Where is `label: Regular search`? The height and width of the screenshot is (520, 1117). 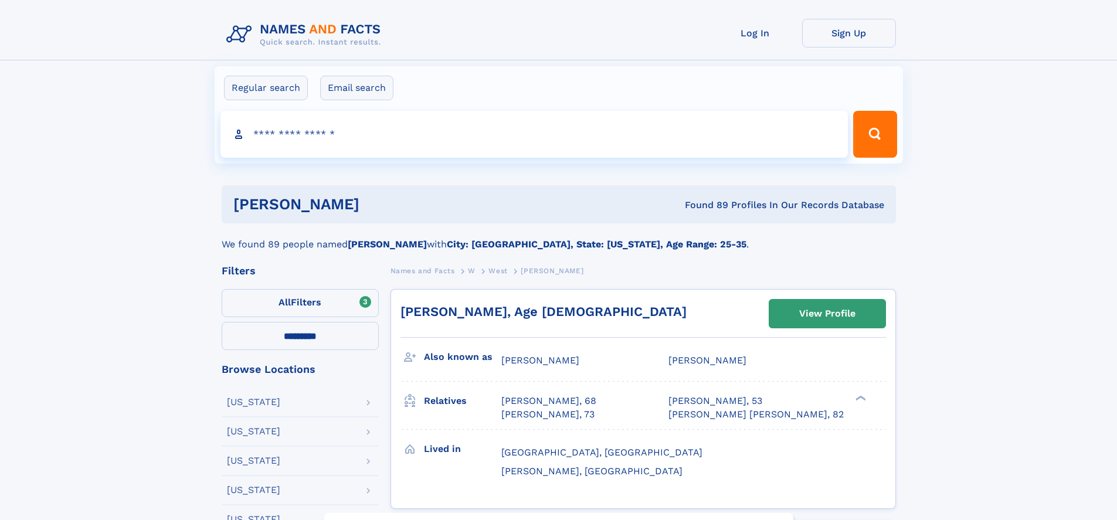
label: Regular search is located at coordinates (266, 88).